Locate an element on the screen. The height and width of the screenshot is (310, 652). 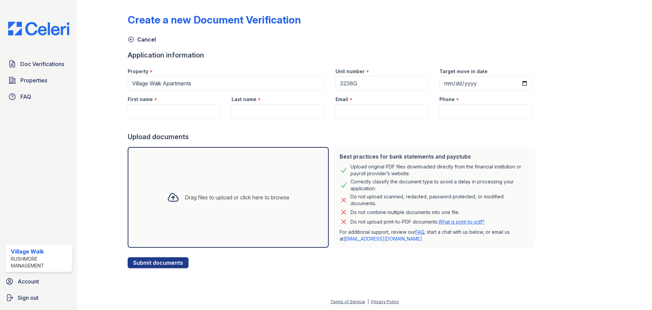
div: Upload documents is located at coordinates (333, 137).